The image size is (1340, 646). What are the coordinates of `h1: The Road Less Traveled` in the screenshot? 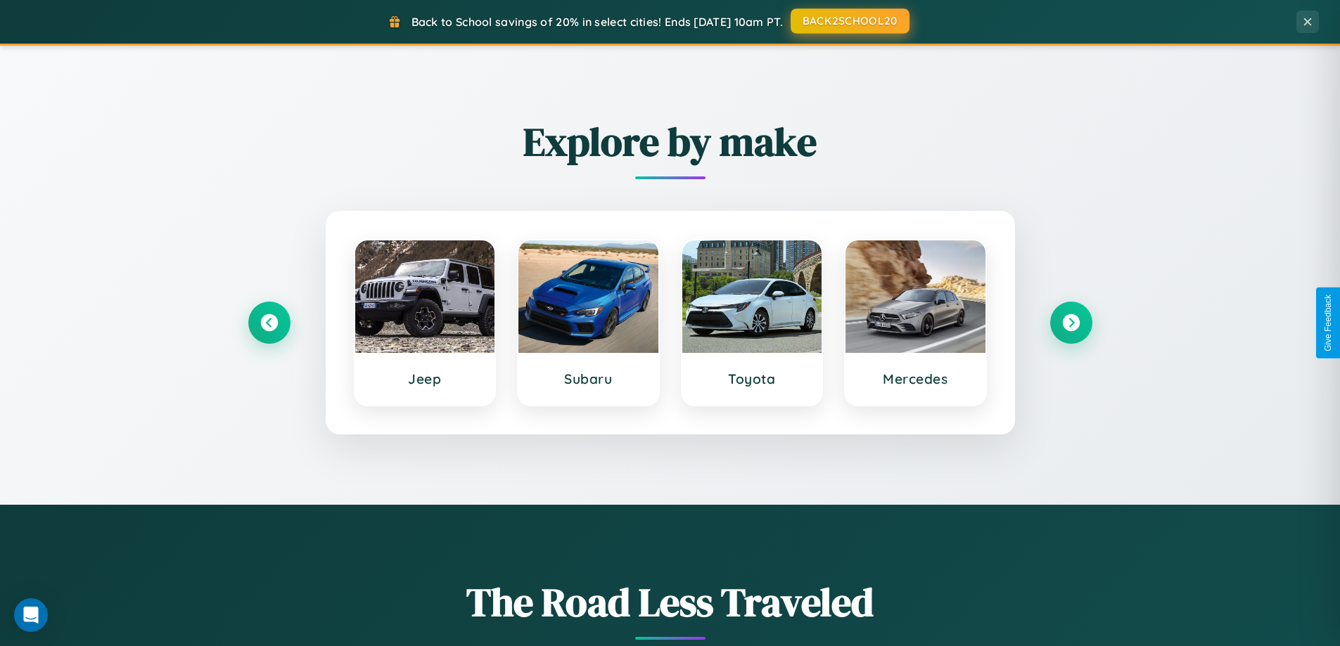 It's located at (670, 602).